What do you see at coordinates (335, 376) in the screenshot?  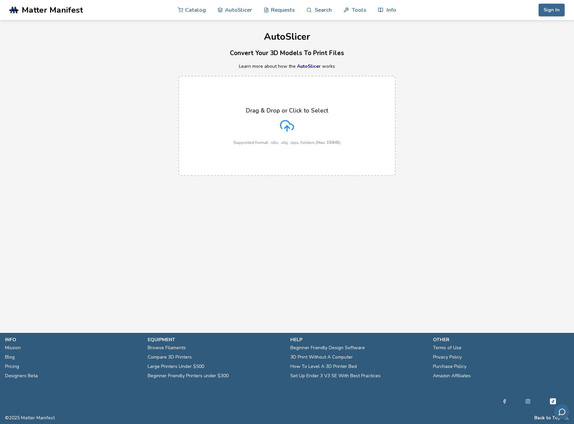 I see `a: Set Up Ender 3 V3 SE With Best Practices` at bounding box center [335, 376].